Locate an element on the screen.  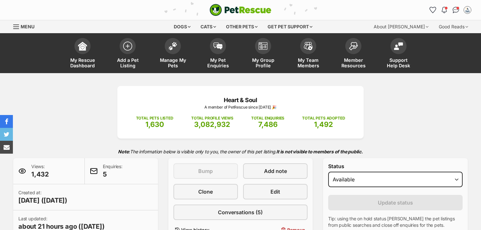
div: Dogs is located at coordinates (182, 27).